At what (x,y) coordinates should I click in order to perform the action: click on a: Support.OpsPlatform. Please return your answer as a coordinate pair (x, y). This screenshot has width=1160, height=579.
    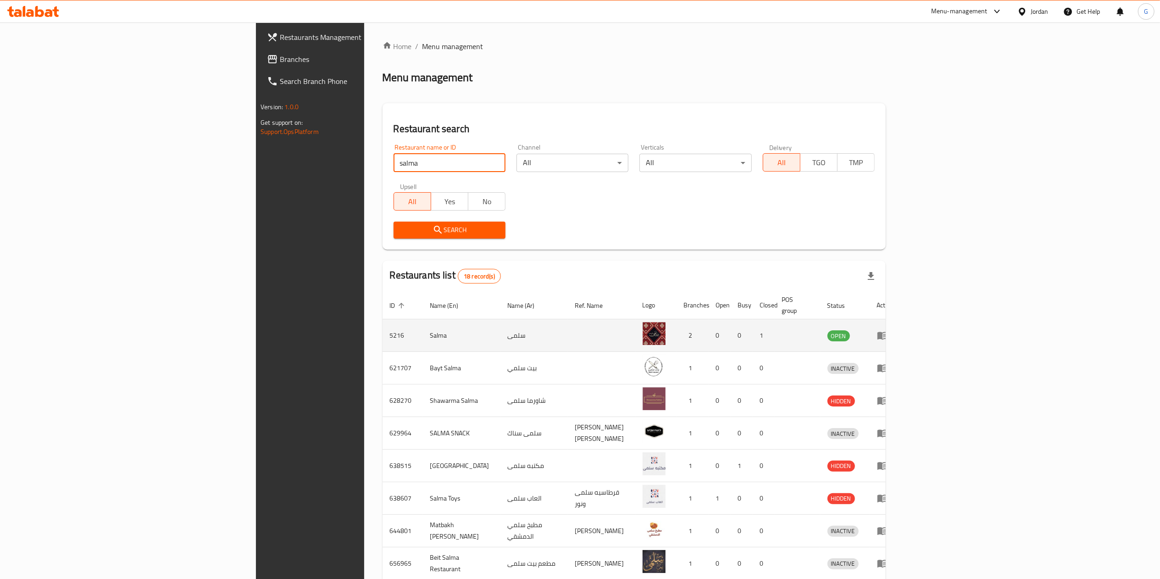
    Looking at the image, I should click on (289, 132).